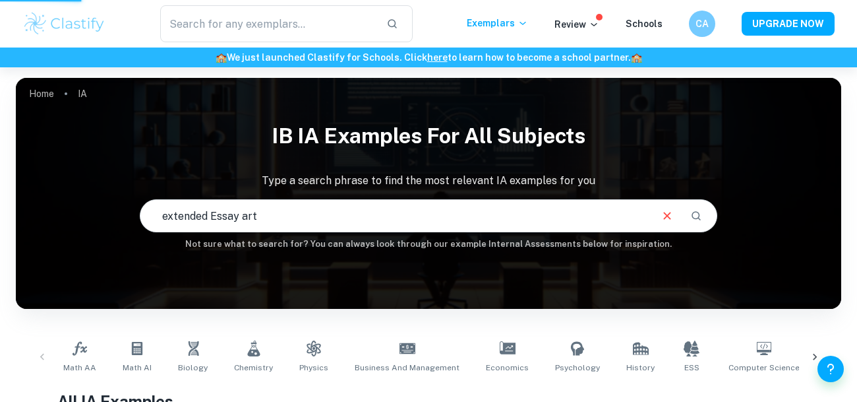 This screenshot has width=857, height=402. What do you see at coordinates (696, 216) in the screenshot?
I see `button: Search` at bounding box center [696, 216].